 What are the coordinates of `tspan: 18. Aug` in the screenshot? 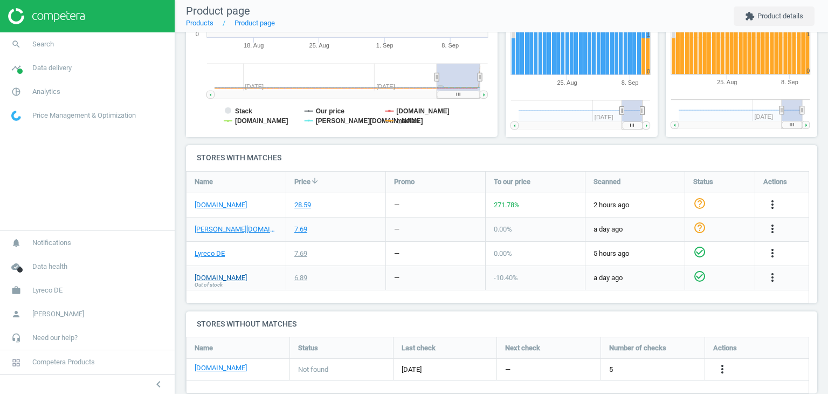 It's located at (253, 45).